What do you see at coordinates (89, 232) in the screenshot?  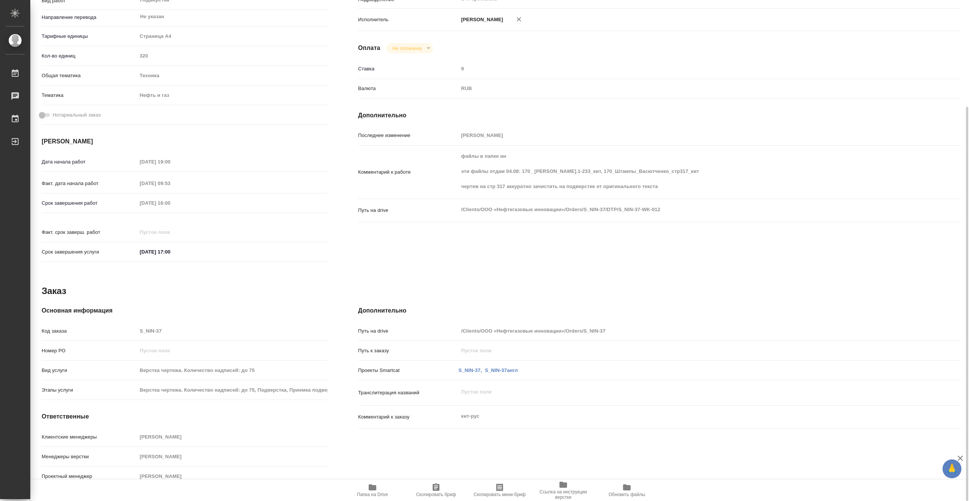 I see `p: Факт. срок заверш. работ` at bounding box center [89, 232].